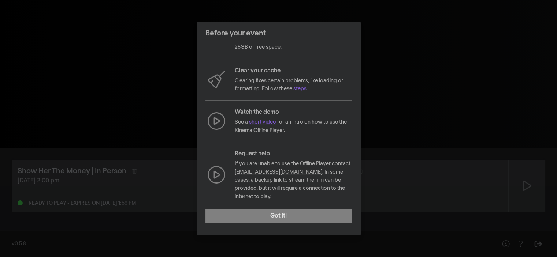 The width and height of the screenshot is (557, 257). What do you see at coordinates (293, 126) in the screenshot?
I see `p: See a for an intro on how to use the Kinema Offline Player.` at bounding box center [293, 126].